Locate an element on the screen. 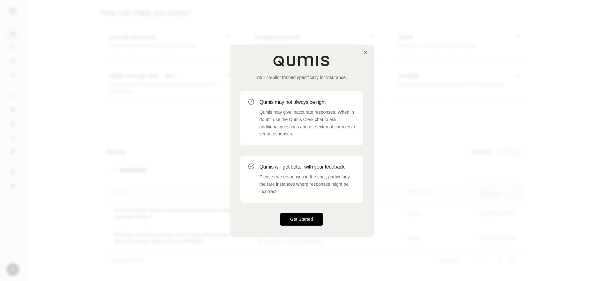  img: Qumis Logo is located at coordinates (301, 61).